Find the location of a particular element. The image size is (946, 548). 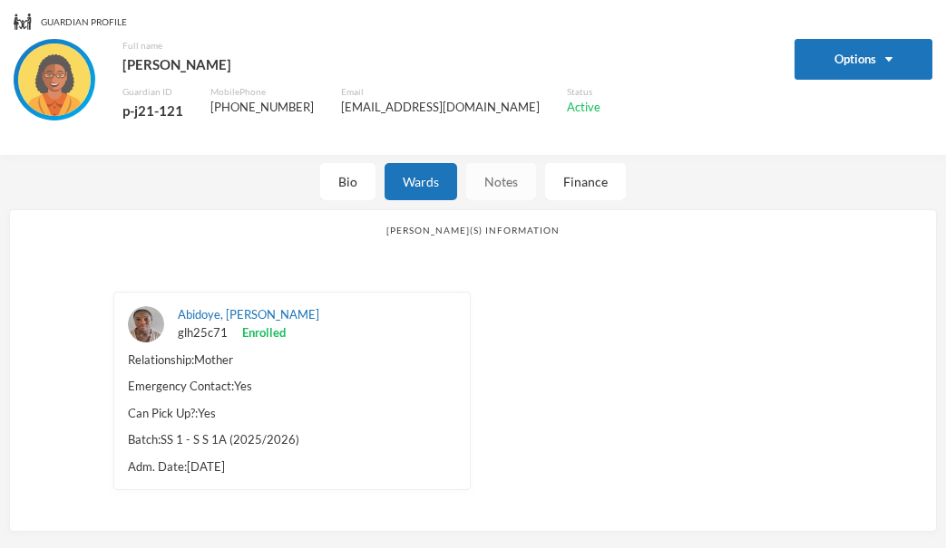

img: GUARDIAN is located at coordinates (54, 80).